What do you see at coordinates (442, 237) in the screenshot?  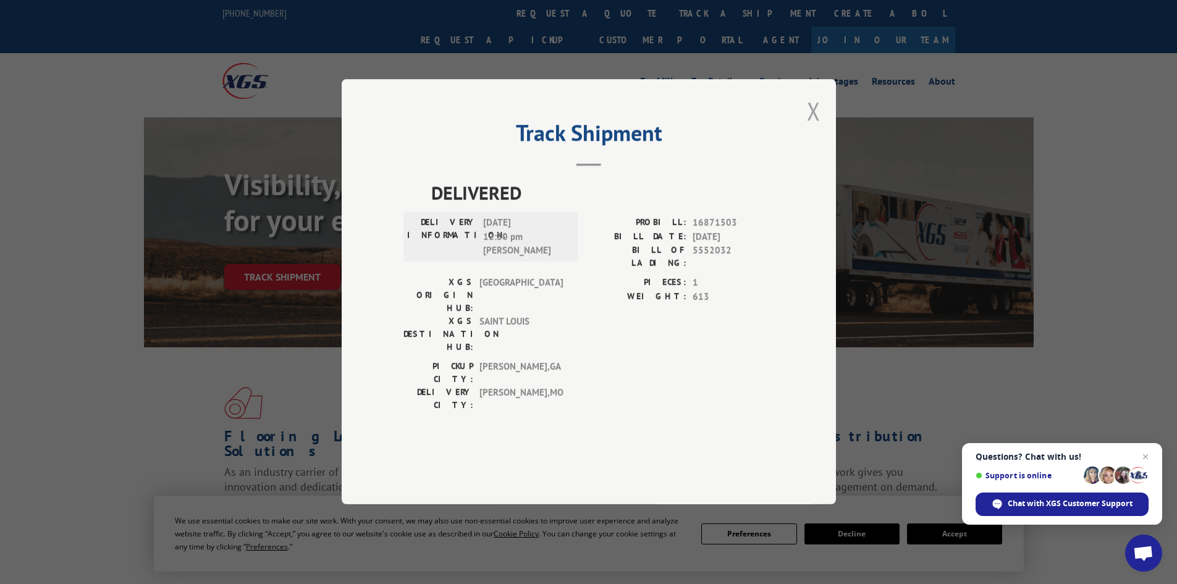 I see `label: DELIVERY INFORMATION:` at bounding box center [442, 237].